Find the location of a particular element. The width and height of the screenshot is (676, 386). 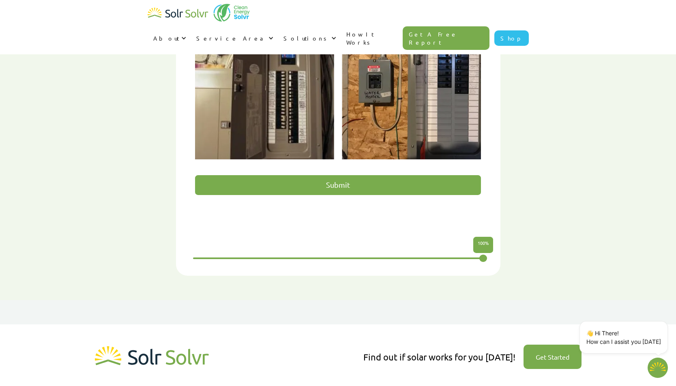

a: Get A Free Report is located at coordinates (446, 38).